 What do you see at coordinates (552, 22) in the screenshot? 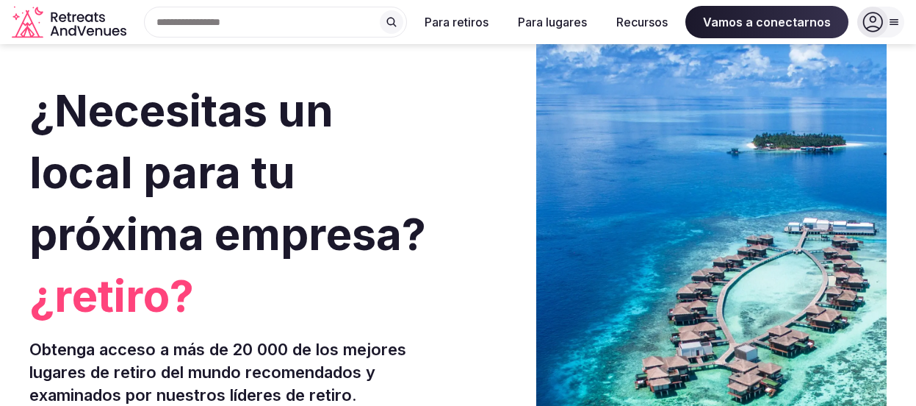
I see `font: Para lugares` at bounding box center [552, 22].